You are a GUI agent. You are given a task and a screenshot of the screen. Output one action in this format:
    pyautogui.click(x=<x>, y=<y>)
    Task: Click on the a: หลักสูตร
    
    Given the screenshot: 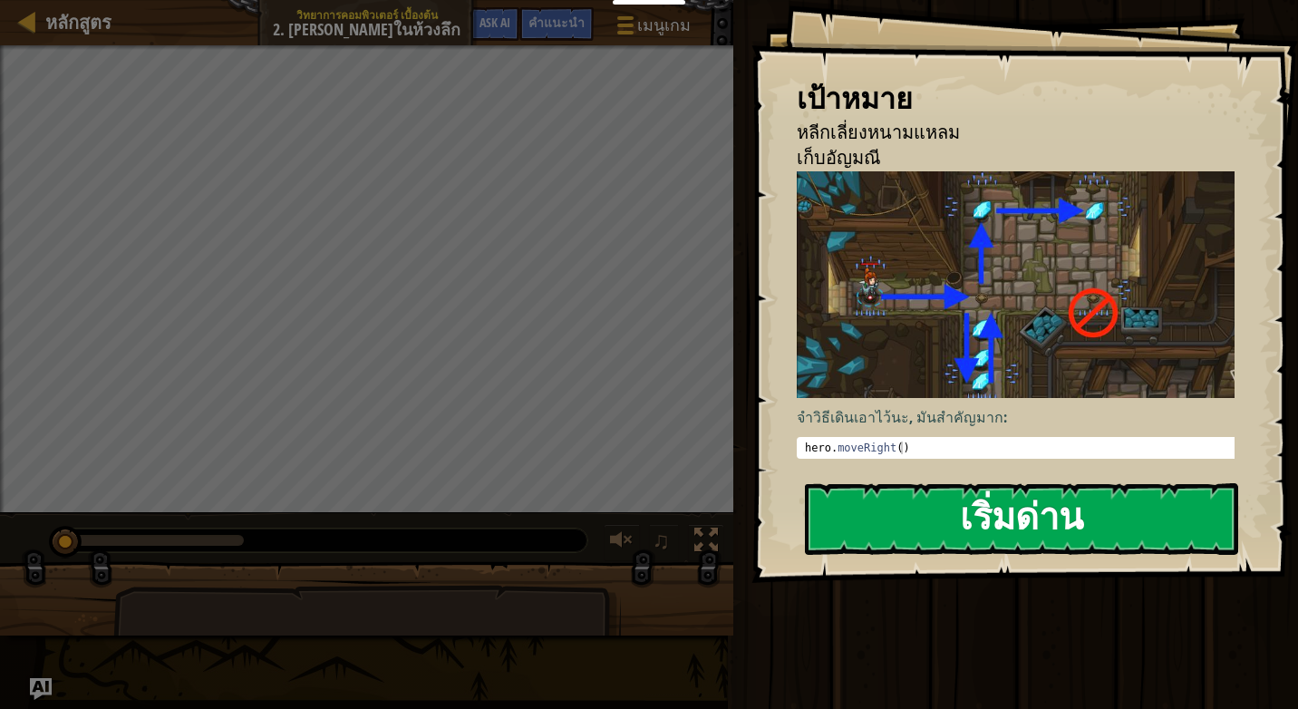 What is the action you would take?
    pyautogui.click(x=73, y=22)
    